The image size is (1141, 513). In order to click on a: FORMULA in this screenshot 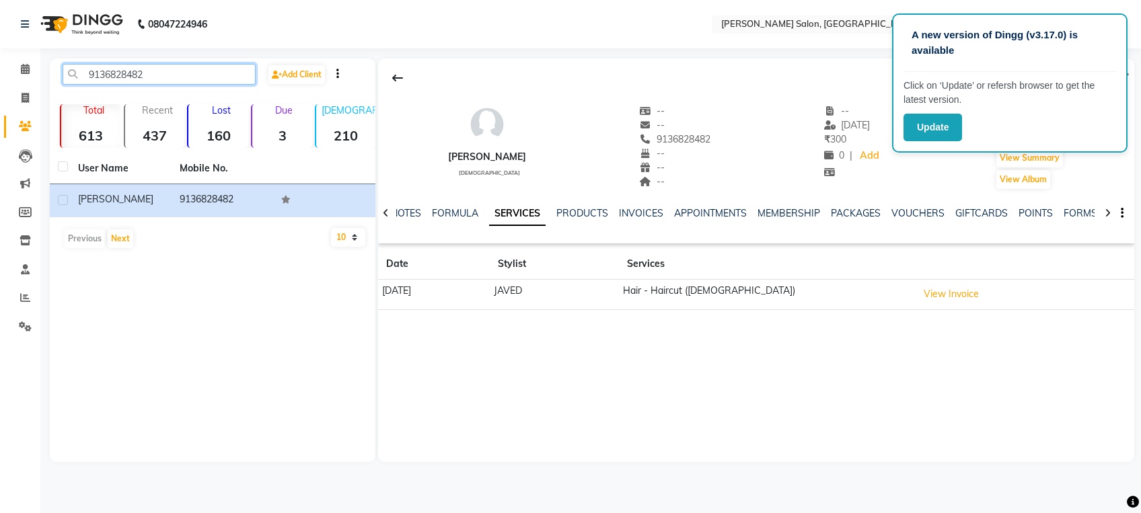, I will do `click(455, 213)`.